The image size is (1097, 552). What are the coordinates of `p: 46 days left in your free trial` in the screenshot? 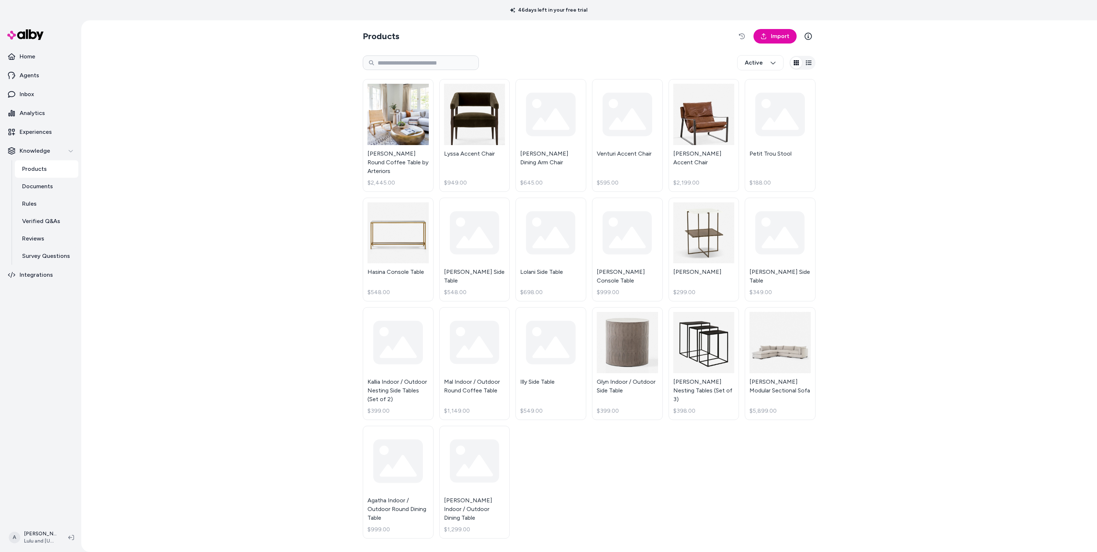 It's located at (549, 10).